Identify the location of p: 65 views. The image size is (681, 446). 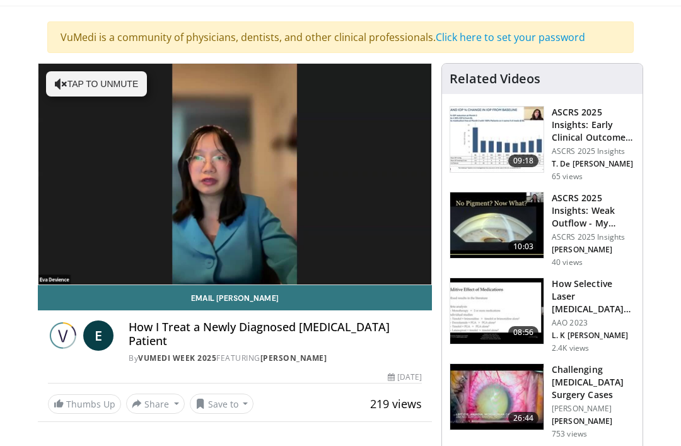
(567, 177).